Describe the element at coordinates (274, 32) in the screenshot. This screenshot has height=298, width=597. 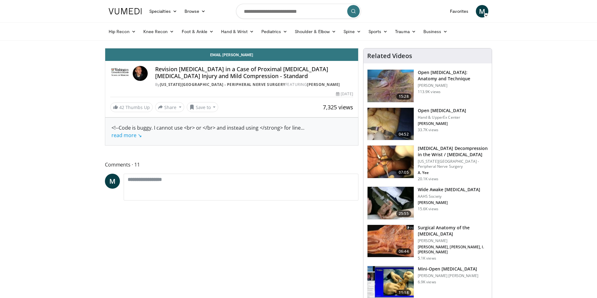
I see `a: Pediatrics` at that location.